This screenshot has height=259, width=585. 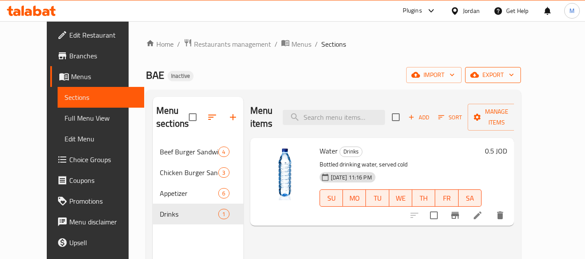 What do you see at coordinates (493, 75) in the screenshot?
I see `button: export` at bounding box center [493, 75].